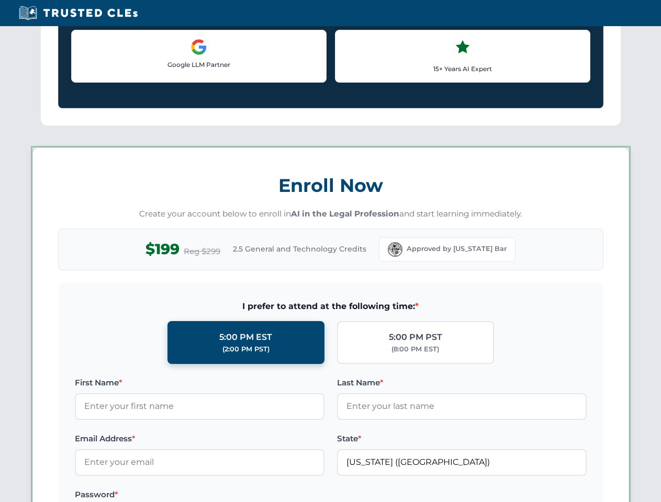 Image resolution: width=661 pixels, height=502 pixels. Describe the element at coordinates (199, 407) in the screenshot. I see `input: Enter your first name` at that location.